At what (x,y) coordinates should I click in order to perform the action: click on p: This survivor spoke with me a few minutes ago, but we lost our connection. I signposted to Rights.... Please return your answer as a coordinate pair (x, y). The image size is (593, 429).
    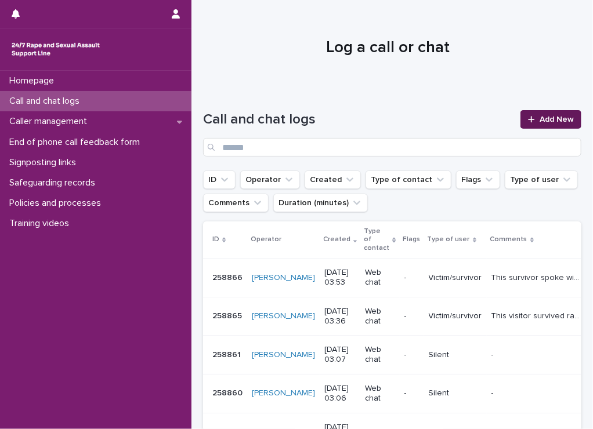
    Looking at the image, I should click on (537, 277).